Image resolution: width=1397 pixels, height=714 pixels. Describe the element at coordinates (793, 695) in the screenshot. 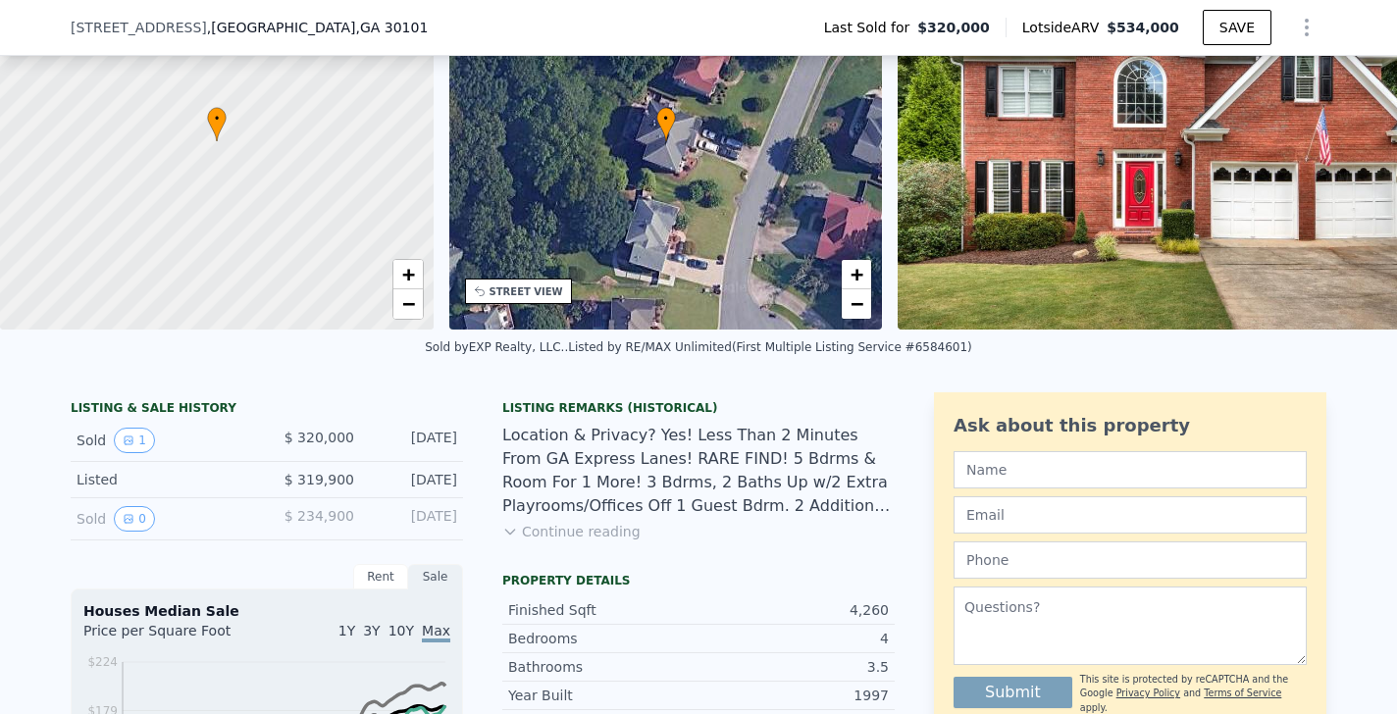

I see `div: 1997` at that location.